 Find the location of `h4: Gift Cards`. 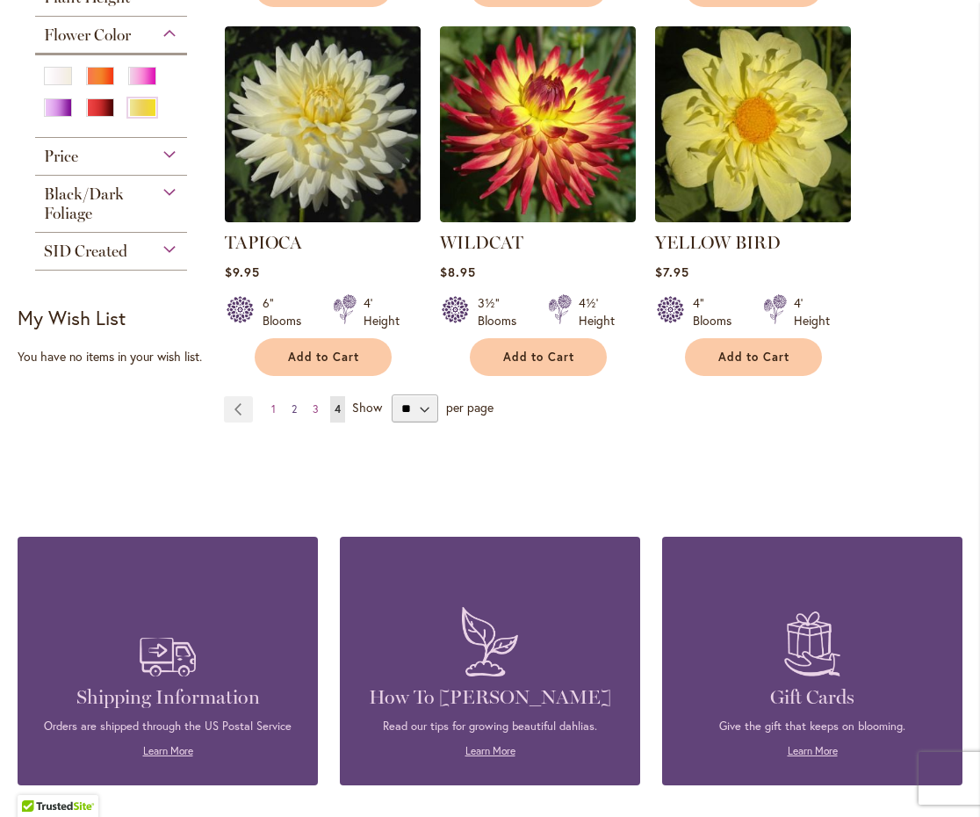

h4: Gift Cards is located at coordinates (813, 698).